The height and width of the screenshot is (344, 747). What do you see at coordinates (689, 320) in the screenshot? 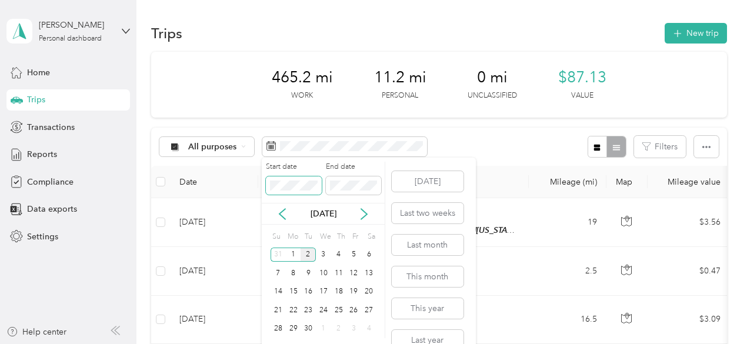
I see `td: $3.09` at bounding box center [689, 320].